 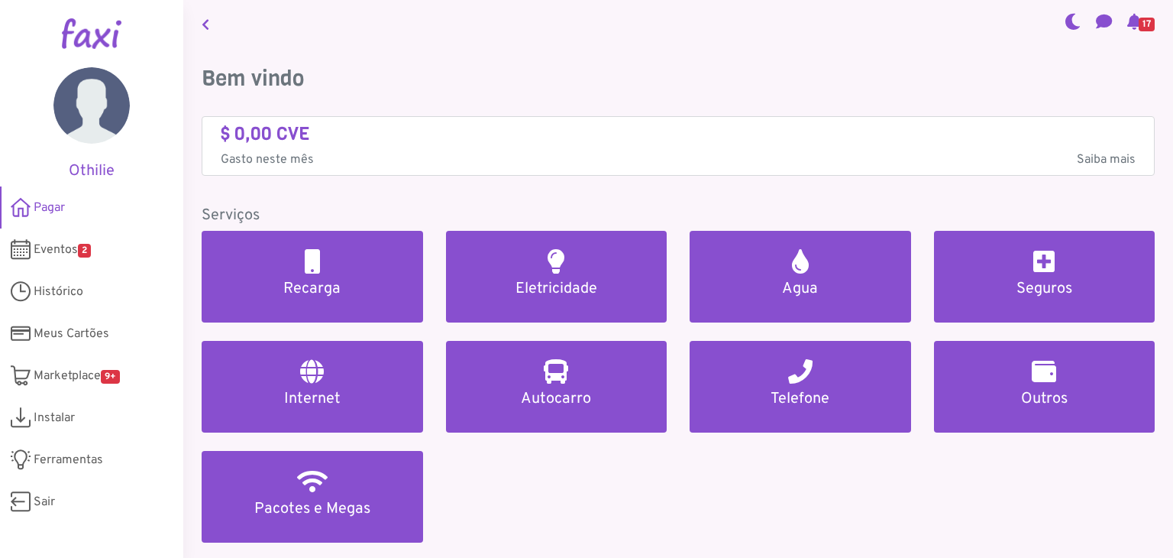 What do you see at coordinates (110, 377) in the screenshot?
I see `span: 9+` at bounding box center [110, 377].